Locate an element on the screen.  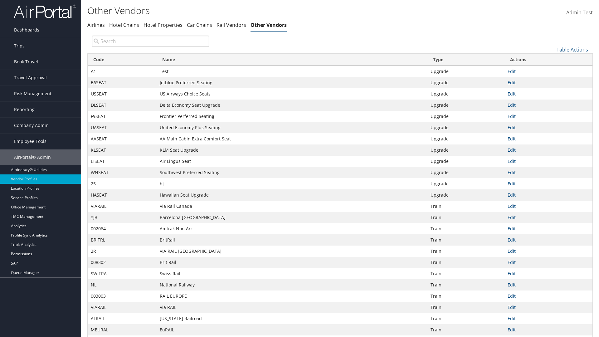
span: Risk Management is located at coordinates (33, 94).